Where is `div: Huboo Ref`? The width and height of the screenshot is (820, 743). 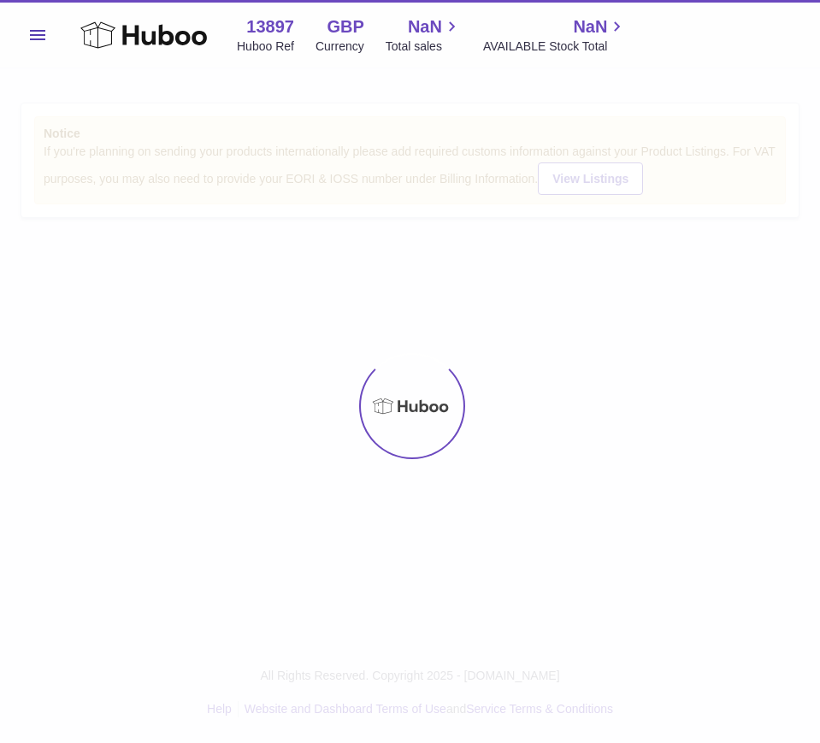
div: Huboo Ref is located at coordinates (265, 46).